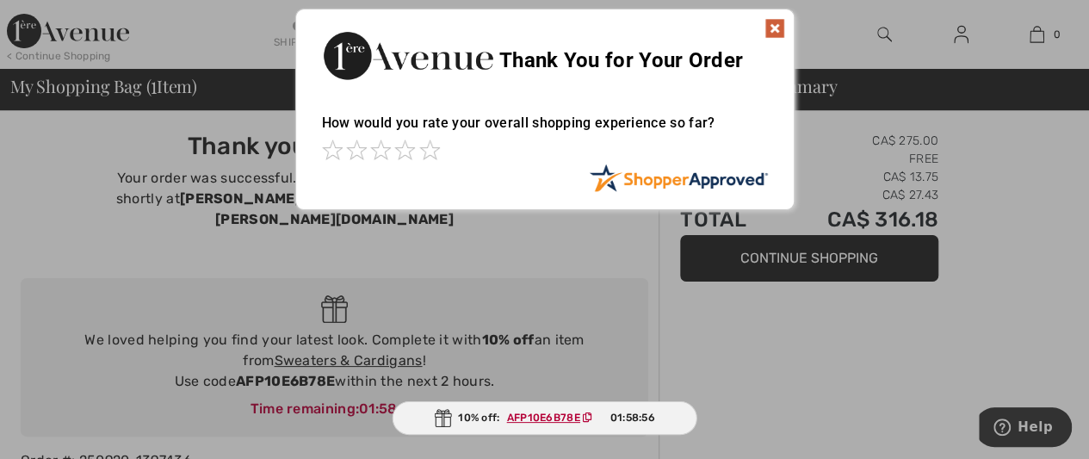 This screenshot has width=1089, height=459. I want to click on img: Gift.svg, so click(443, 418).